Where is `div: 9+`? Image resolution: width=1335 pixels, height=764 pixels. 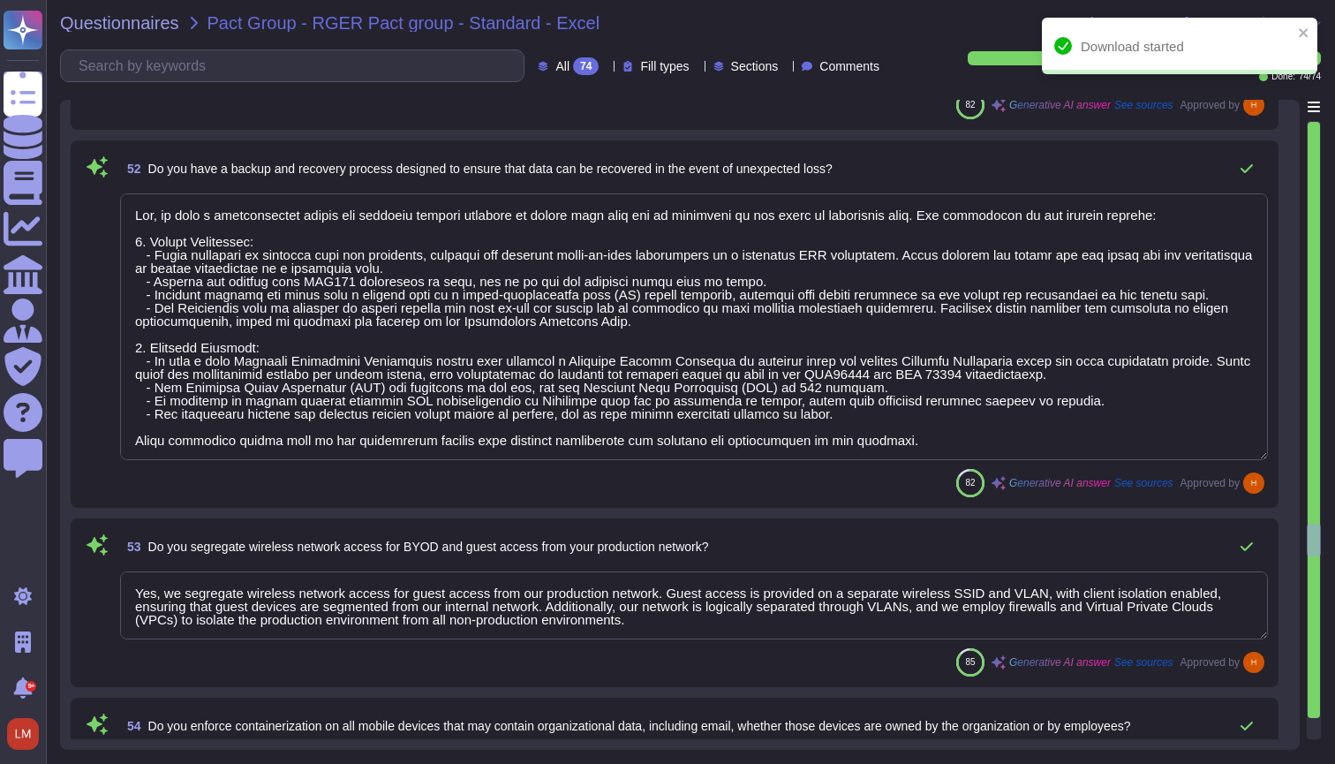 div: 9+ is located at coordinates (31, 686).